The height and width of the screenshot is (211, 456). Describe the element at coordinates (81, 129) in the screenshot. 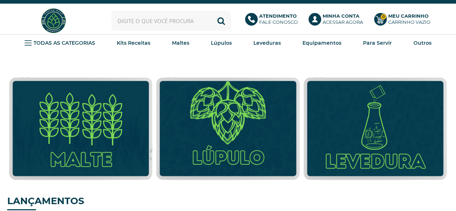

I see `img: Malte` at that location.